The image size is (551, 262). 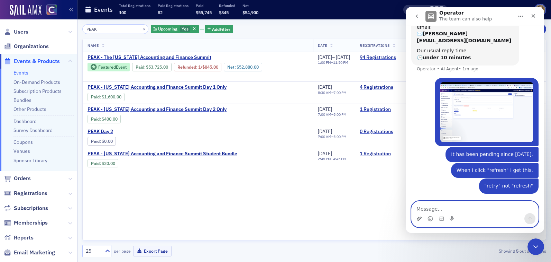 What do you see at coordinates (25, 9) in the screenshot?
I see `img: Profile image for Operator` at bounding box center [25, 9].